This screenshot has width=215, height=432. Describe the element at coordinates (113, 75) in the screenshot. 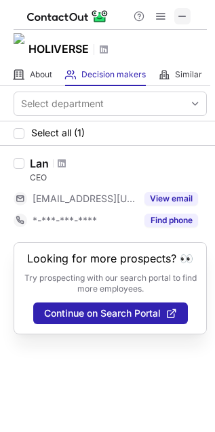

I see `span: Decision makers` at that location.